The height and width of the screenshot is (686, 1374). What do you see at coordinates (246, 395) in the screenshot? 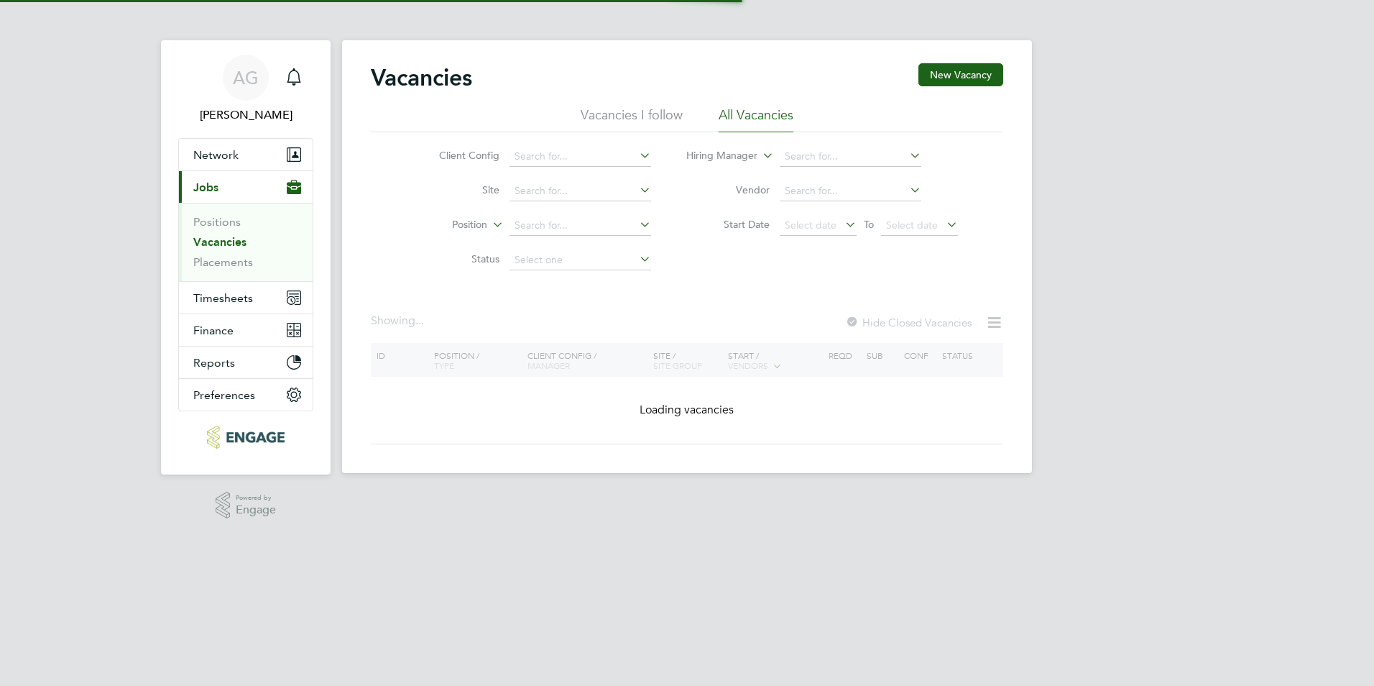
I see `button: Preferences` at bounding box center [246, 395].